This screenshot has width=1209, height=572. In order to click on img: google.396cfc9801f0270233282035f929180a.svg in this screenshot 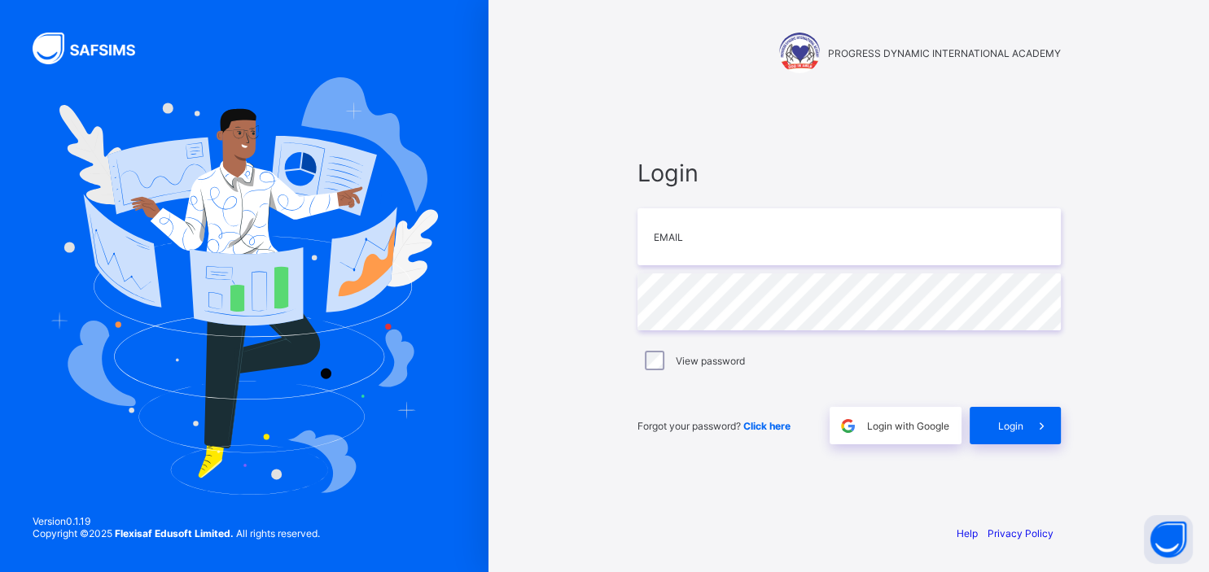, I will do `click(847, 426)`.